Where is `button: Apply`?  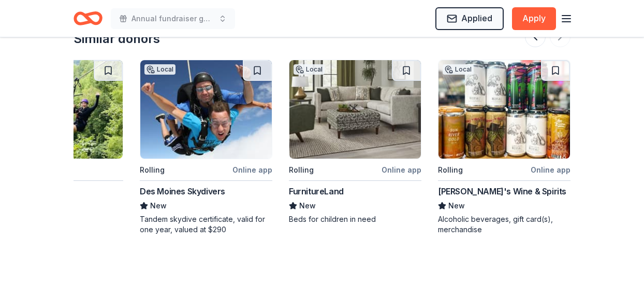
button: Apply is located at coordinates (534, 19).